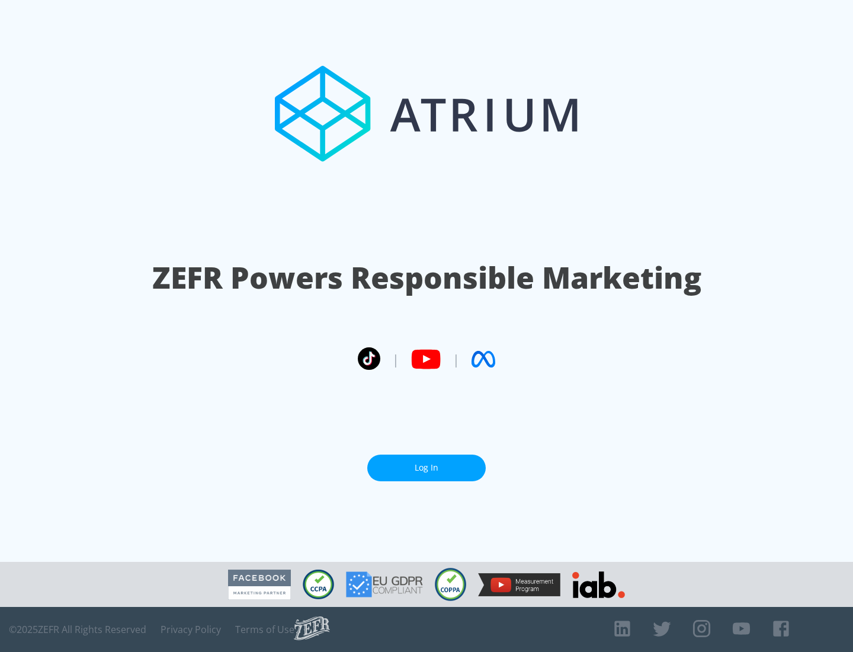 Image resolution: width=853 pixels, height=652 pixels. What do you see at coordinates (598, 584) in the screenshot?
I see `img: IAB` at bounding box center [598, 584].